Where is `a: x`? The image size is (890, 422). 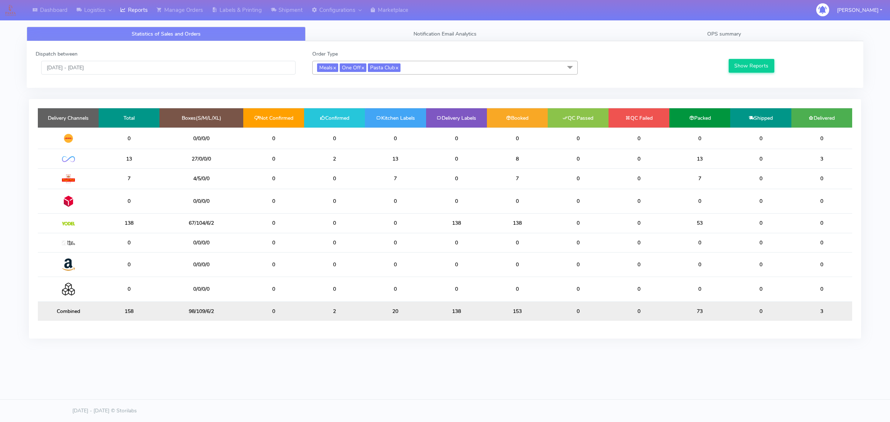 a: x is located at coordinates (362, 67).